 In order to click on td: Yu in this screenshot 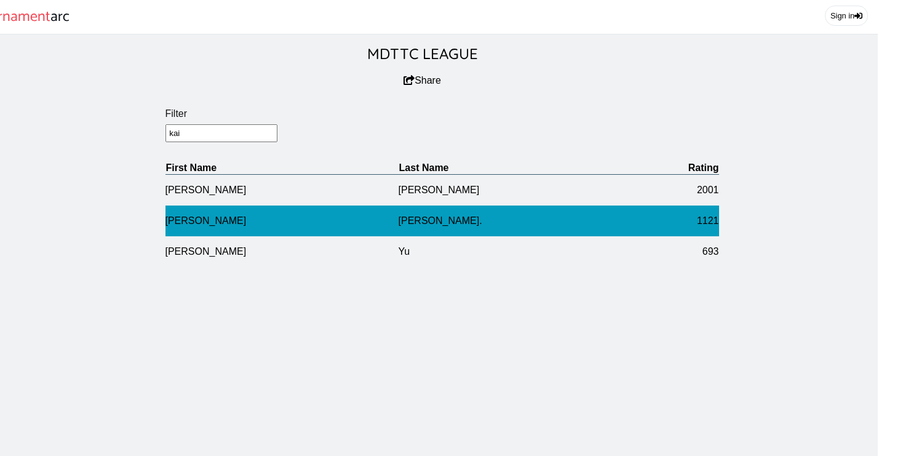, I will do `click(518, 251)`.